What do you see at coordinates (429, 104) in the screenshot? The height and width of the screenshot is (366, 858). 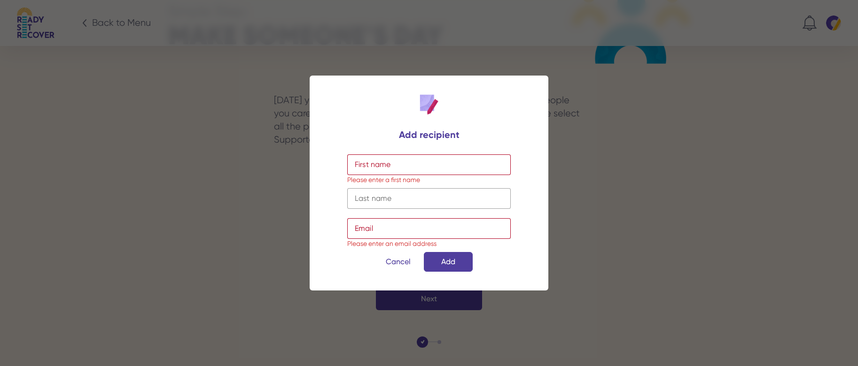 I see `img: 01 illustration da23` at bounding box center [429, 104].